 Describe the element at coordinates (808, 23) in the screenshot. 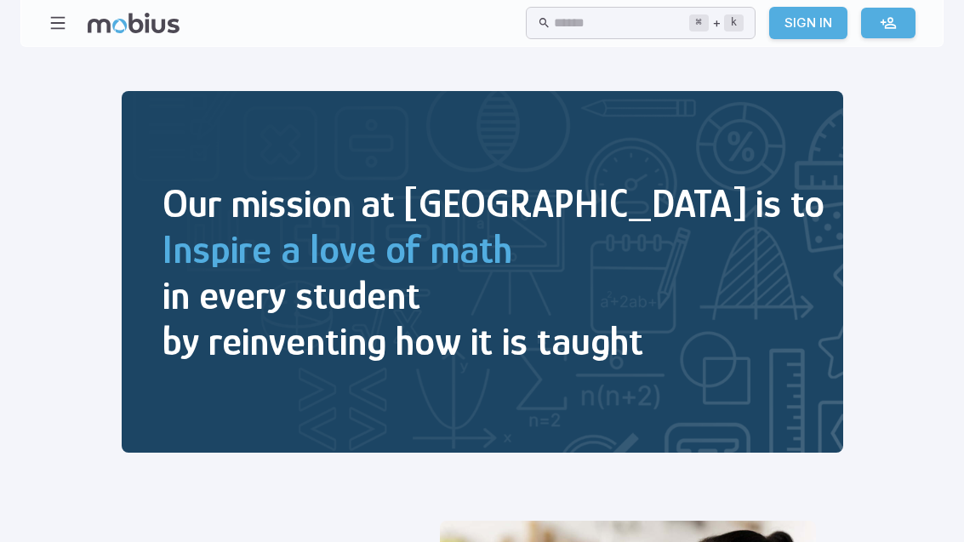

I see `a: Sign In` at that location.